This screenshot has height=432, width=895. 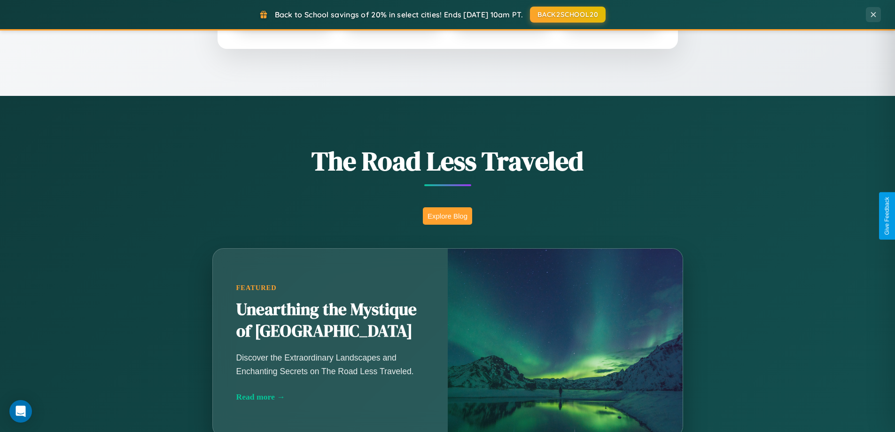 What do you see at coordinates (330, 364) in the screenshot?
I see `p: Discover the Extraordinary Landscapes and Enchanting Secrets on The Road Less Traveled.` at bounding box center [330, 364].